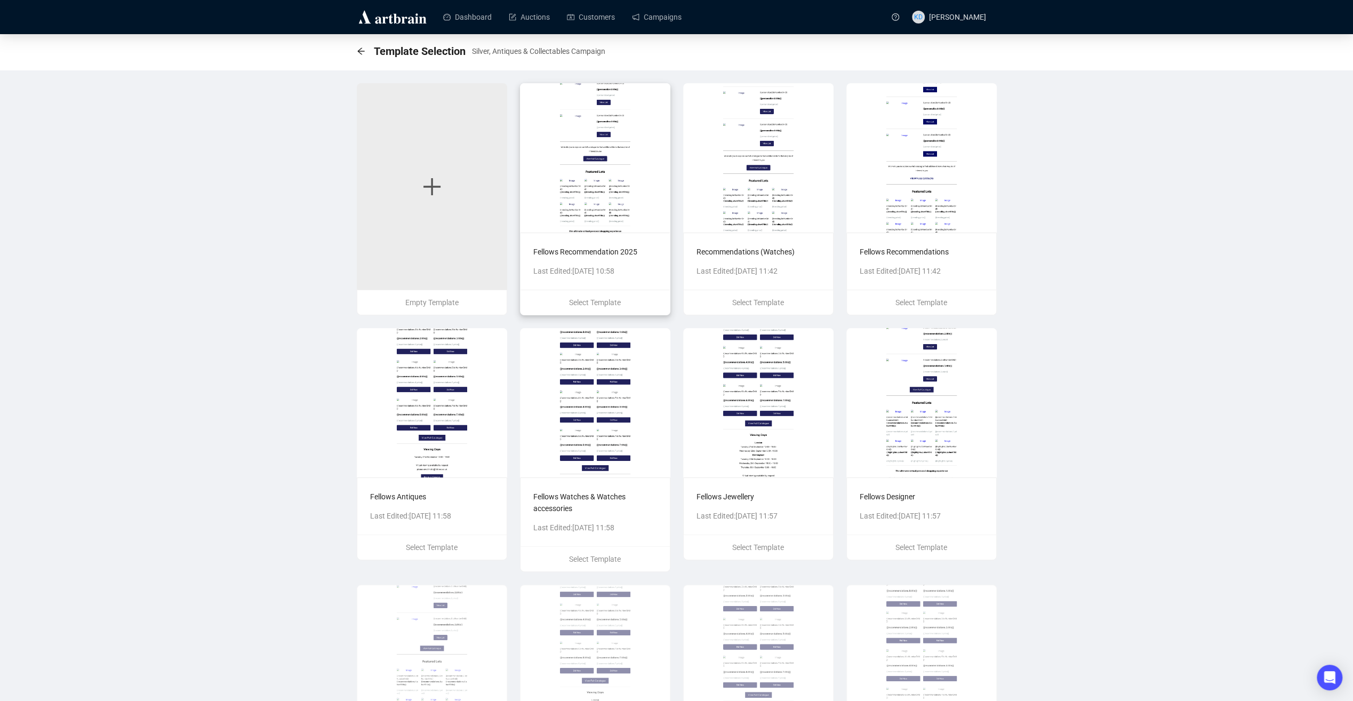  What do you see at coordinates (896, 17) in the screenshot?
I see `span: question-circle` at bounding box center [896, 17].